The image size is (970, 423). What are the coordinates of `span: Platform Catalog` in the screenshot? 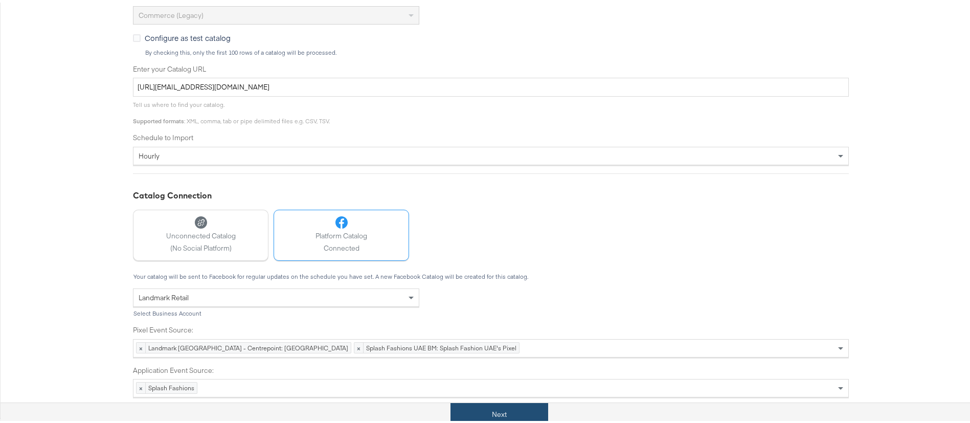 It's located at (341, 233).